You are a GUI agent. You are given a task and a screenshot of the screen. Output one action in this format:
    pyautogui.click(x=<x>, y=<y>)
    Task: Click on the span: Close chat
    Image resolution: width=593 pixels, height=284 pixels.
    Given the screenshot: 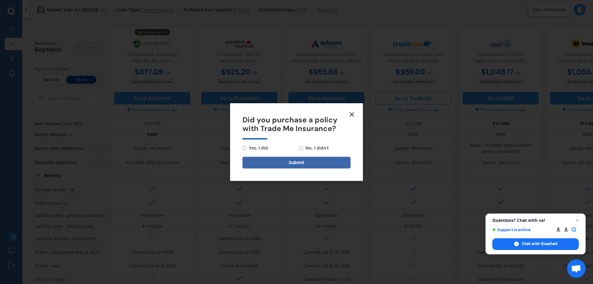 What is the action you would take?
    pyautogui.click(x=577, y=220)
    